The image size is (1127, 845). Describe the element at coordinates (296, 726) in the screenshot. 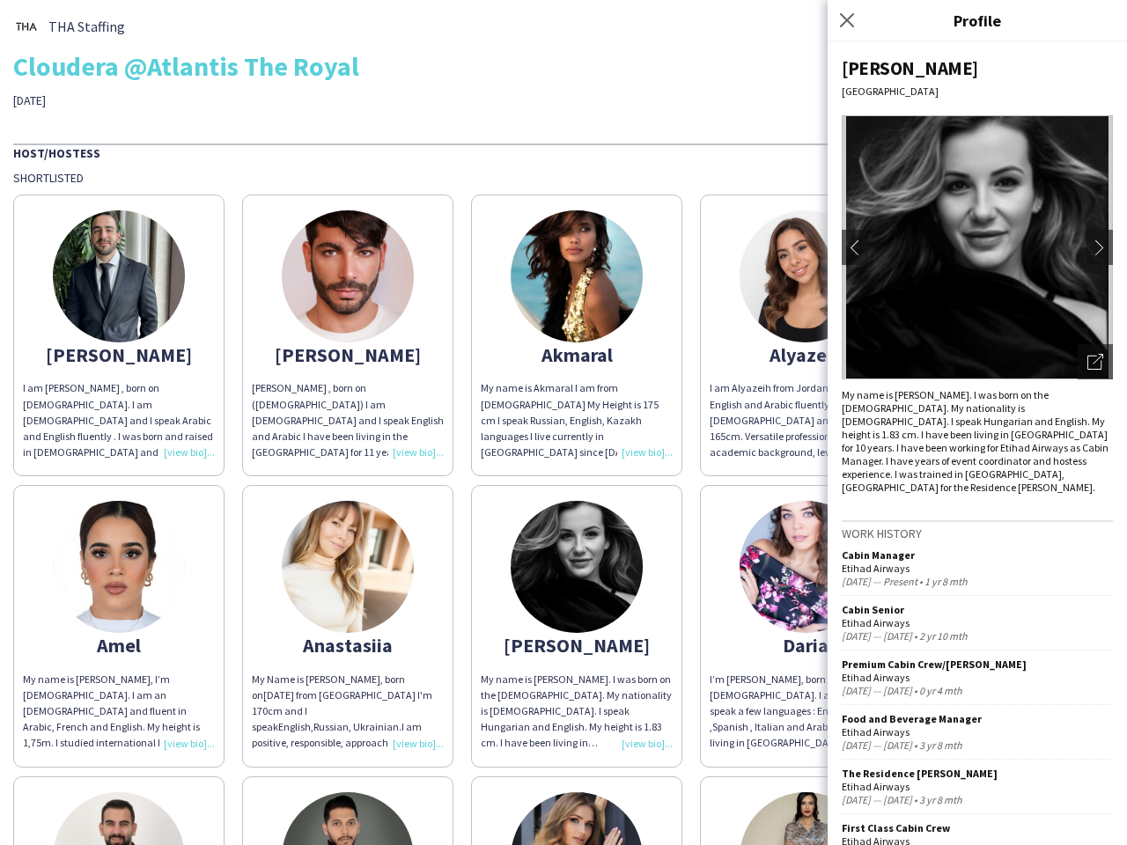

I see `span: English,` at that location.